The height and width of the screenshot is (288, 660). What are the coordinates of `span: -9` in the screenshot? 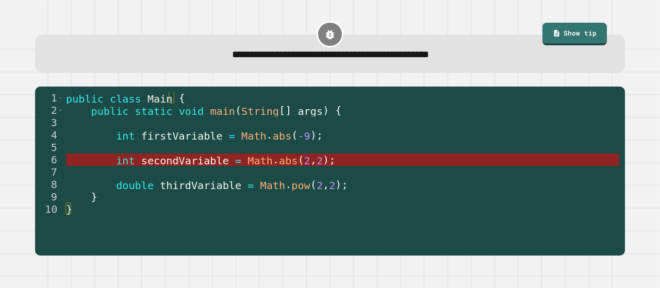 It's located at (304, 136).